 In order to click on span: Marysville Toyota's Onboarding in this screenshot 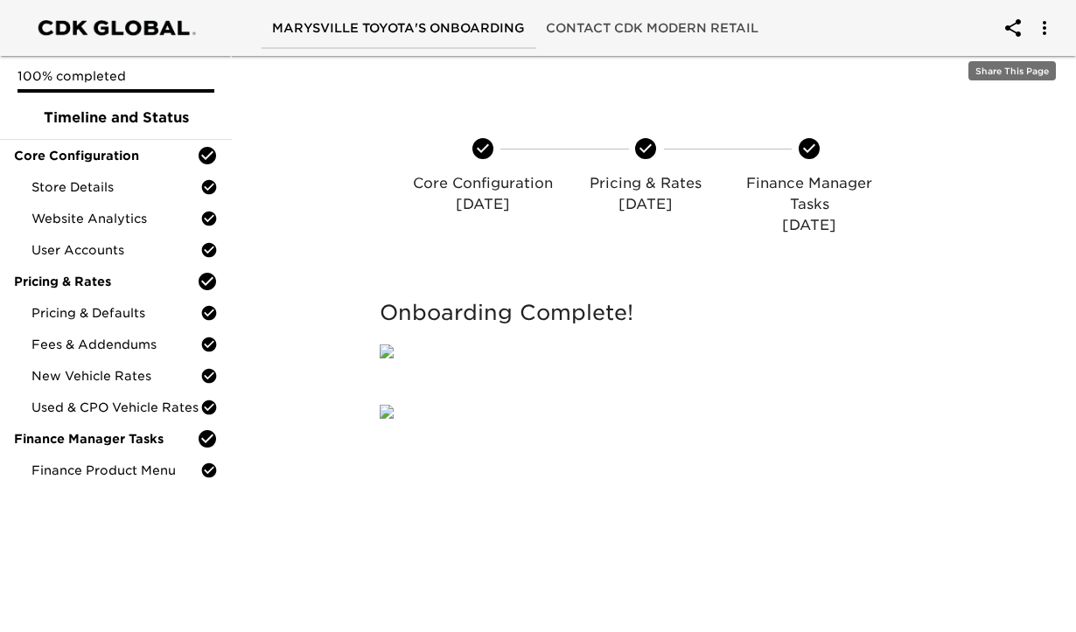, I will do `click(398, 28)`.